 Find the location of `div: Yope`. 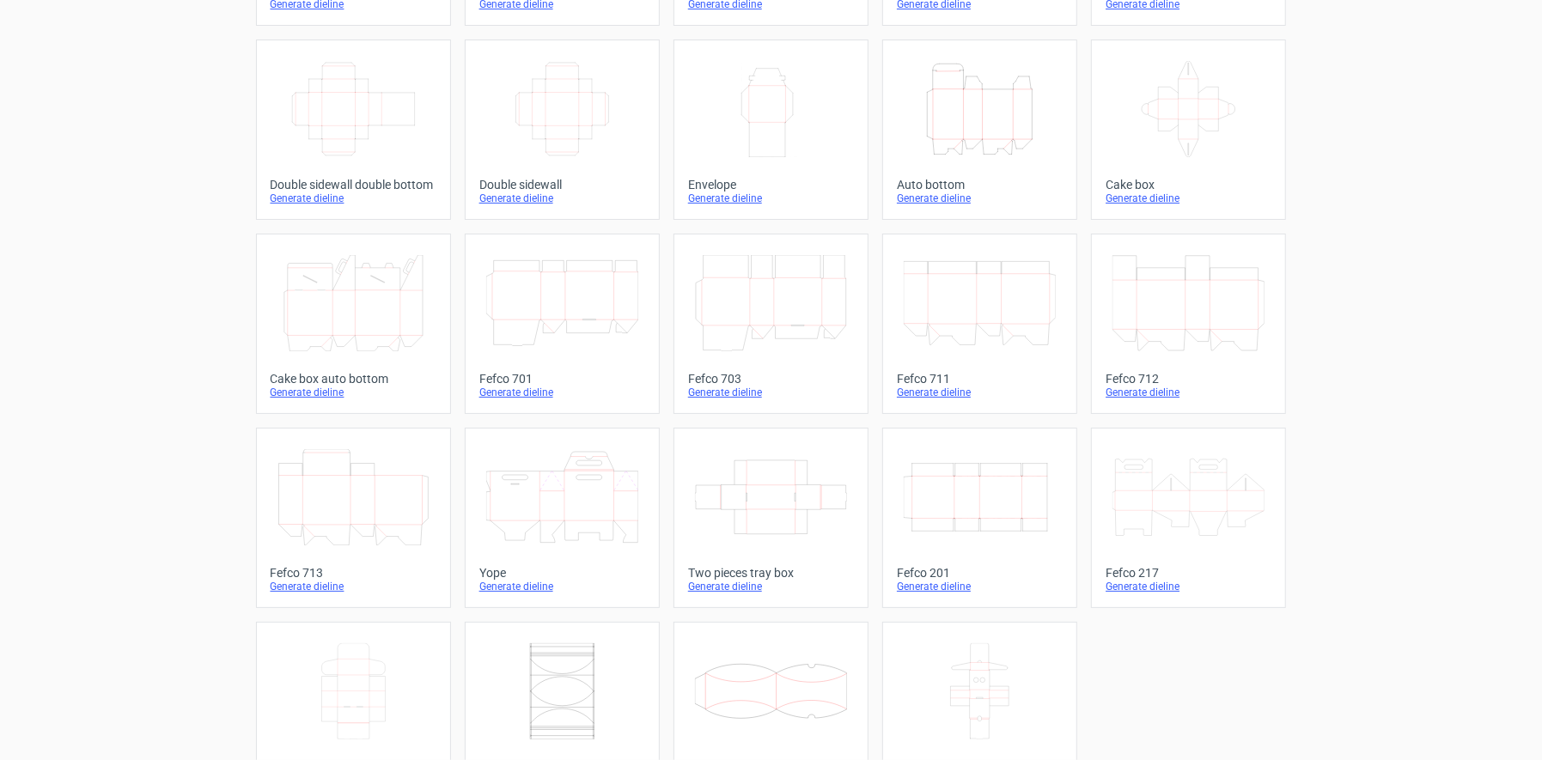

div: Yope is located at coordinates (562, 573).